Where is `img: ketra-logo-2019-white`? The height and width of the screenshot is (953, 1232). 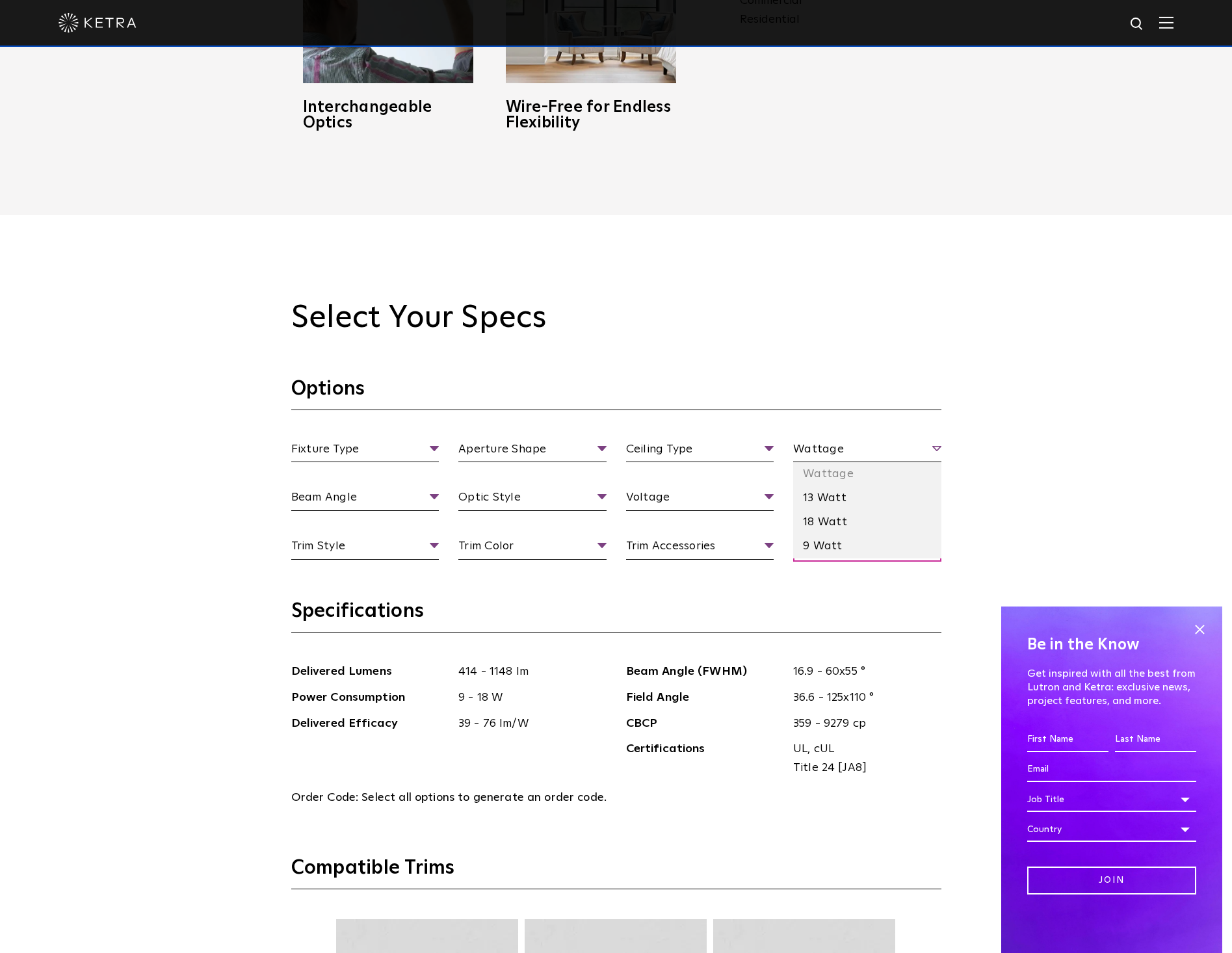 img: ketra-logo-2019-white is located at coordinates (98, 23).